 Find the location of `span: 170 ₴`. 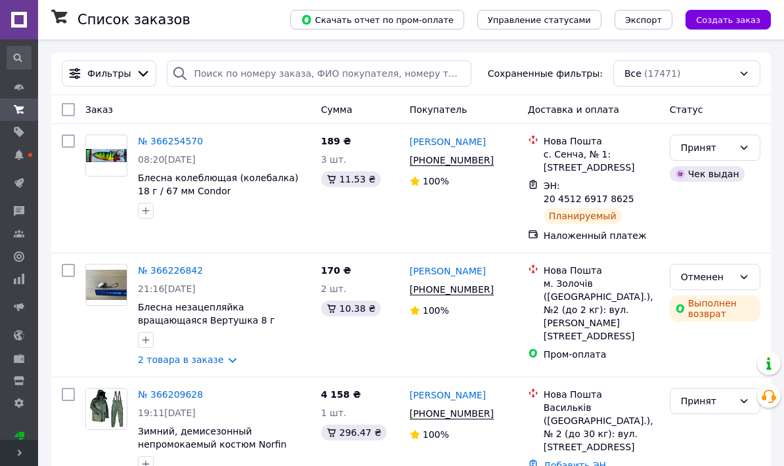

span: 170 ₴ is located at coordinates (336, 270).